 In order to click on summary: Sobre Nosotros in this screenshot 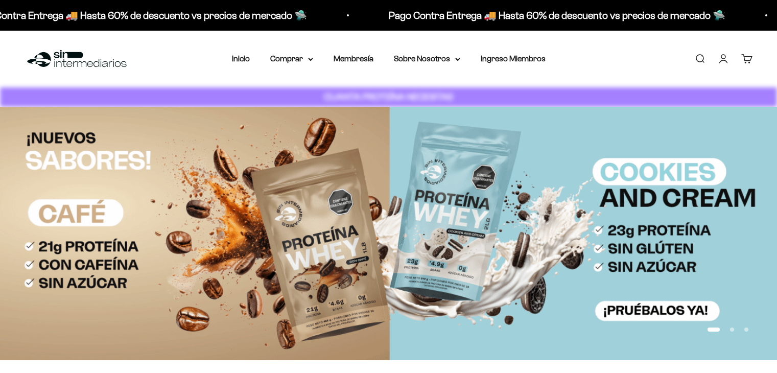, I will do `click(427, 59)`.